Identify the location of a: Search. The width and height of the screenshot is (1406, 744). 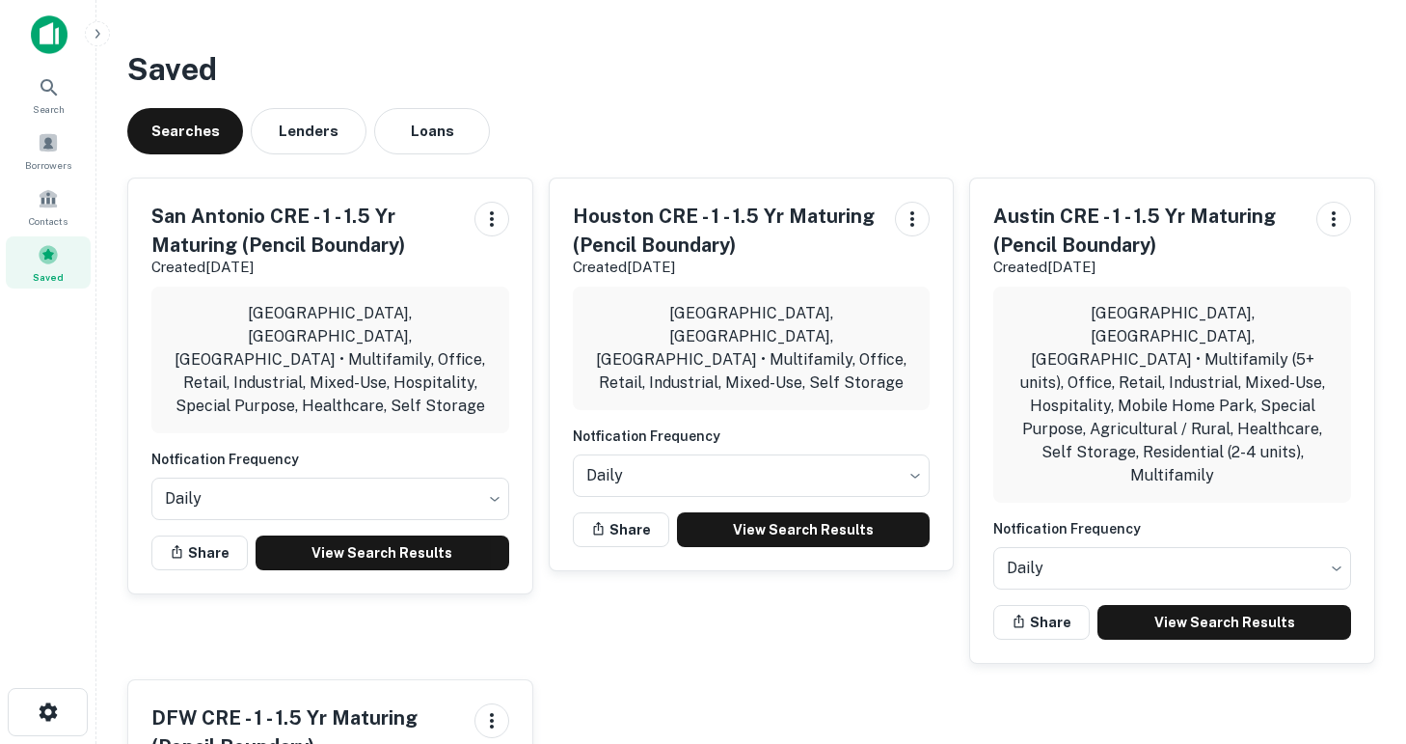
(48, 95).